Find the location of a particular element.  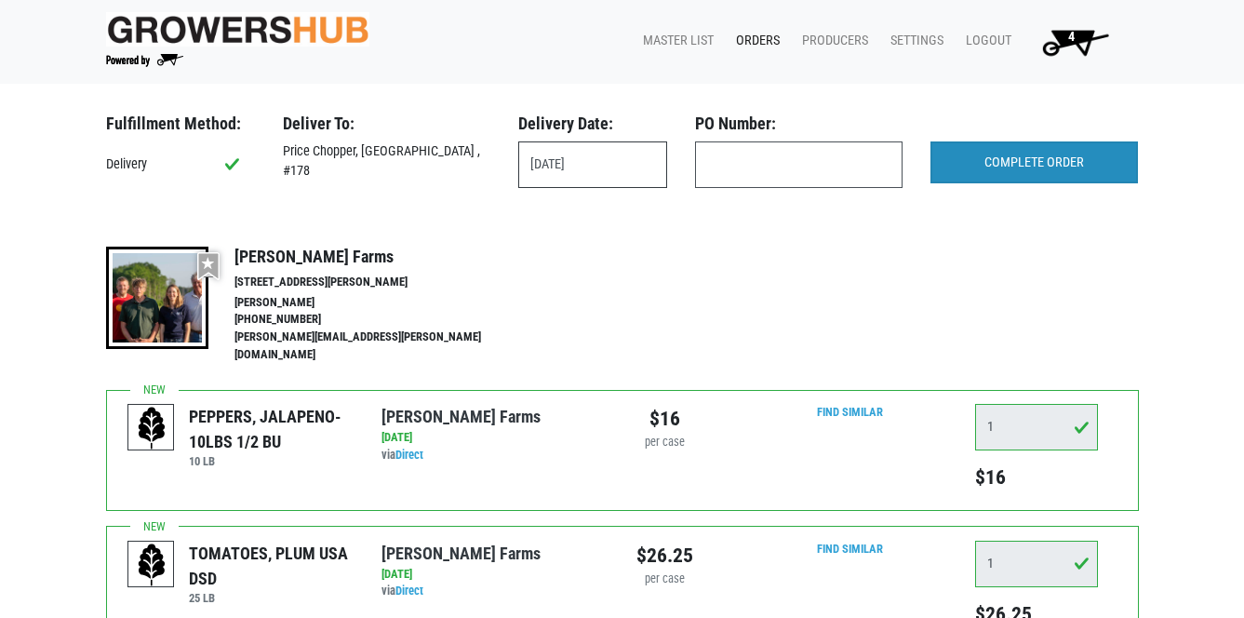

h6: 25 LB is located at coordinates (271, 597).